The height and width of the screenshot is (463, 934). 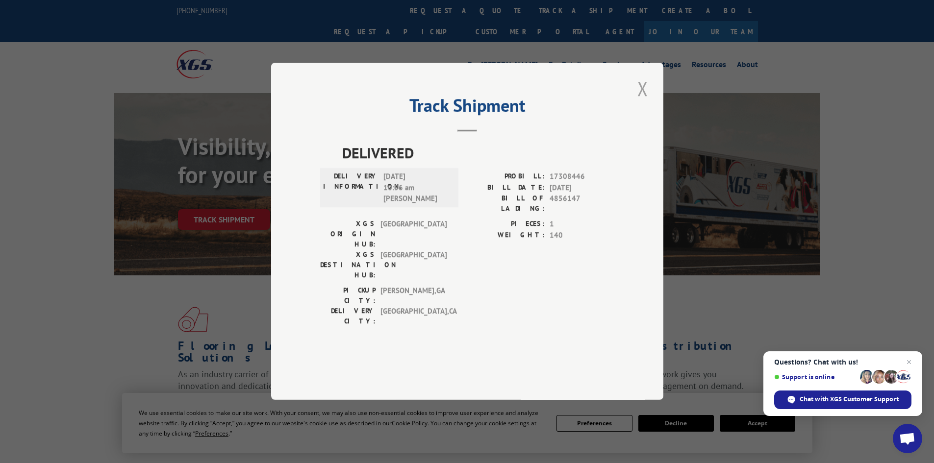 I want to click on label: BILL DATE:, so click(x=506, y=188).